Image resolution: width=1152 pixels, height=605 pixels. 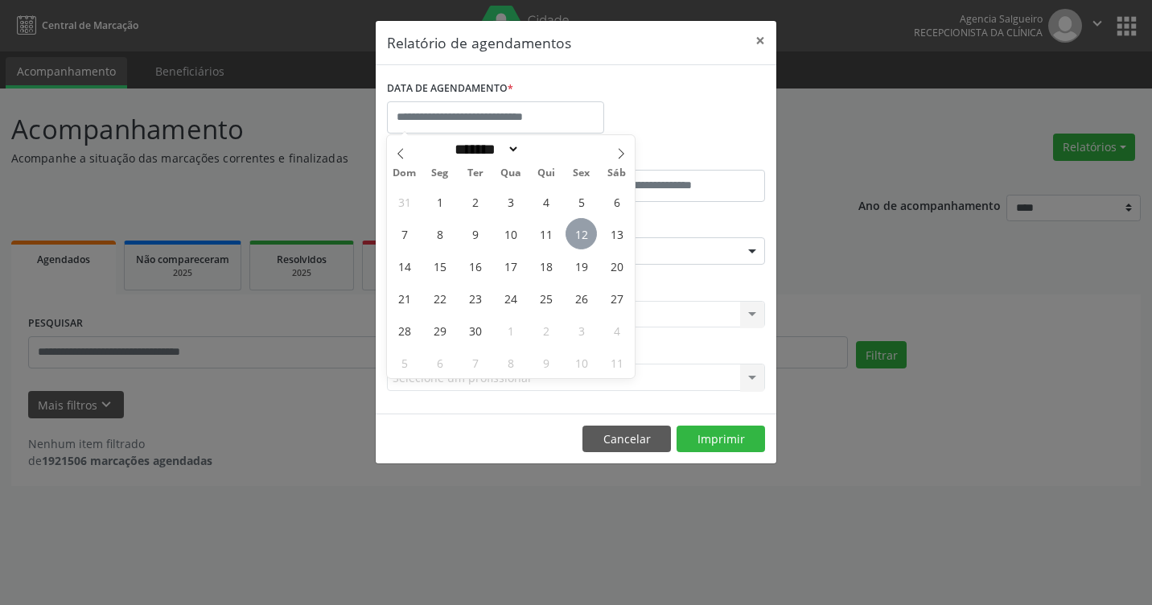 What do you see at coordinates (439, 298) in the screenshot?
I see `span: Setembro 22, 2025` at bounding box center [439, 298].